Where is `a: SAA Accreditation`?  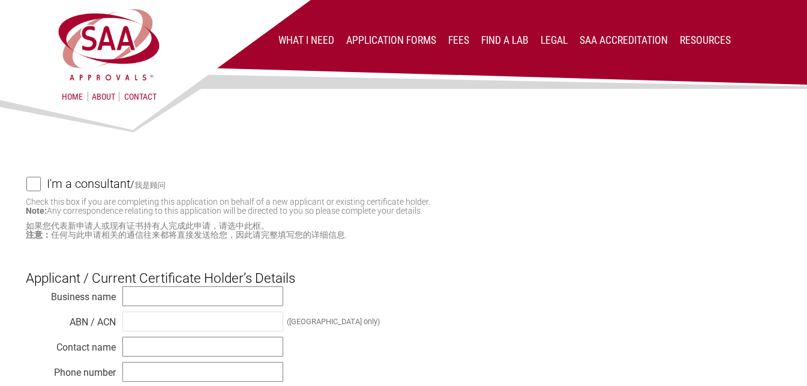 a: SAA Accreditation is located at coordinates (623, 40).